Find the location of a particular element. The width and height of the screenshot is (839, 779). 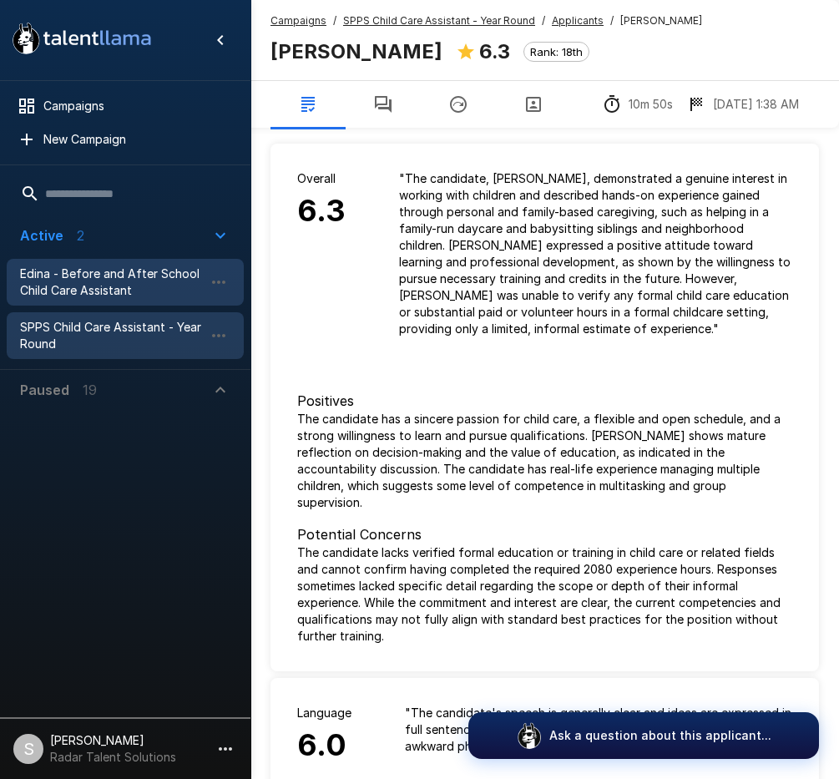

h6: 6.0 is located at coordinates (324, 745).